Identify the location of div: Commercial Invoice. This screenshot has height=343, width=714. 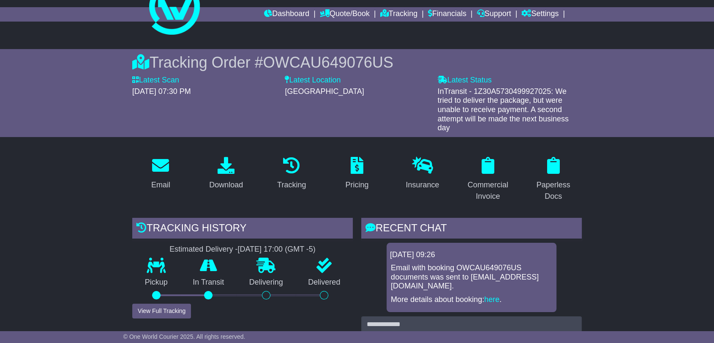
(488, 191).